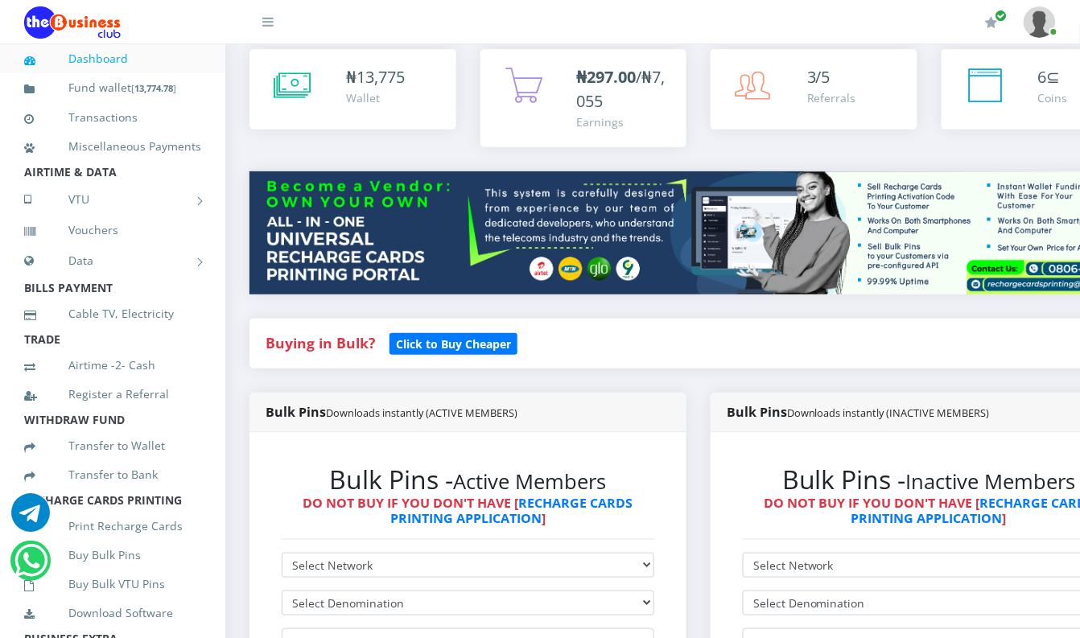  What do you see at coordinates (814, 89) in the screenshot?
I see `a: 3/5 Referrals` at bounding box center [814, 89].